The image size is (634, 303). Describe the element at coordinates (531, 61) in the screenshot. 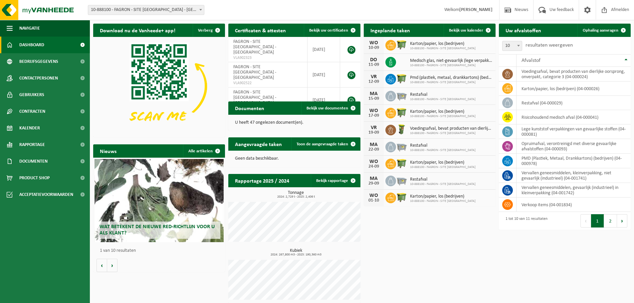

I see `span: Afvalstof` at that location.